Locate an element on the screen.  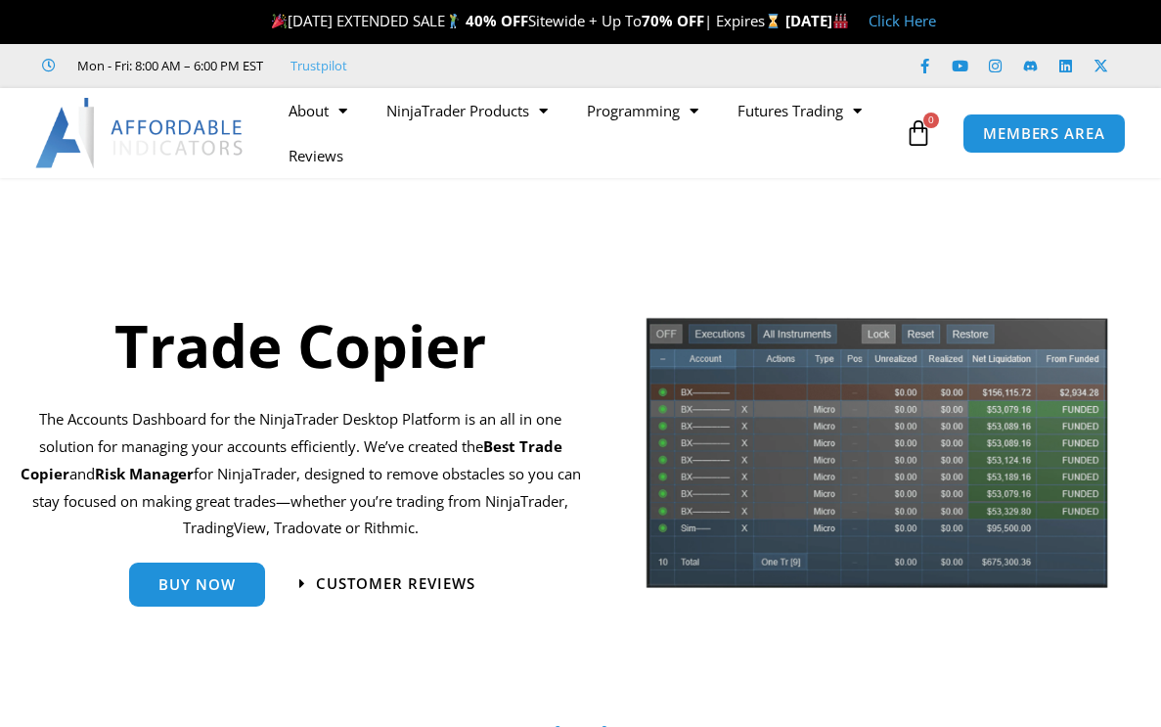
span: Mon - Fri: 8:00 AM – 6:00 PM EST is located at coordinates (167, 66).